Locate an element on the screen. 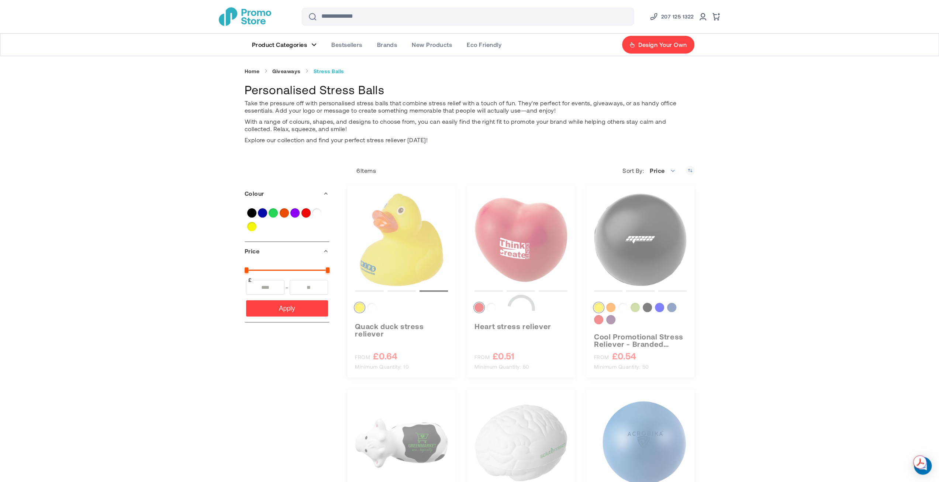 Image resolution: width=939 pixels, height=482 pixels. a: store logo is located at coordinates (245, 17).